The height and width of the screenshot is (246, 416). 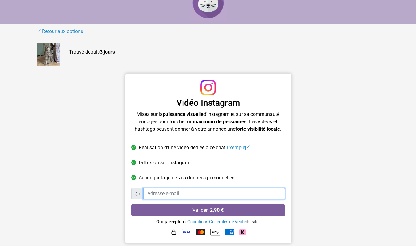 I want to click on small: Oui, j'accepte les du site., so click(x=208, y=222).